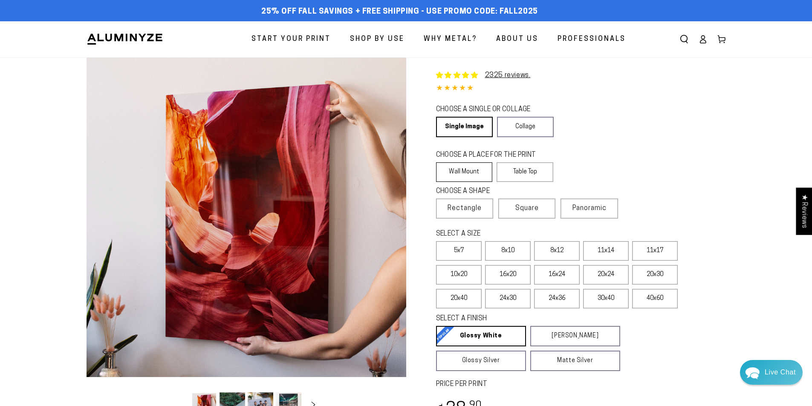 This screenshot has width=812, height=406. What do you see at coordinates (606, 275) in the screenshot?
I see `label: 20x24` at bounding box center [606, 275].